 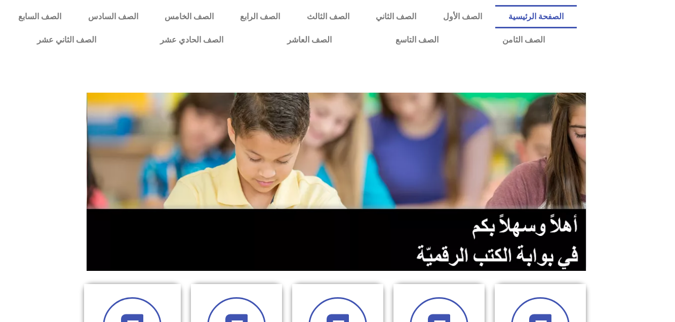 I want to click on a: الصف السابع, so click(x=39, y=17).